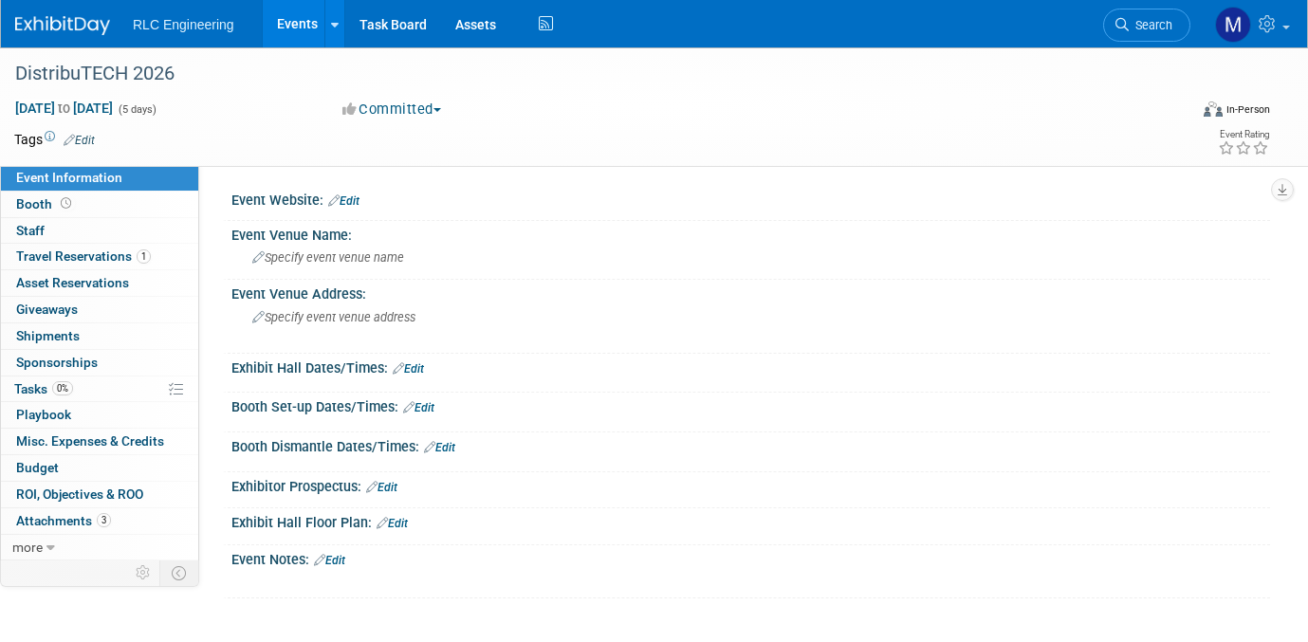  Describe the element at coordinates (1177, 113) in the screenshot. I see `div: Event Format` at that location.